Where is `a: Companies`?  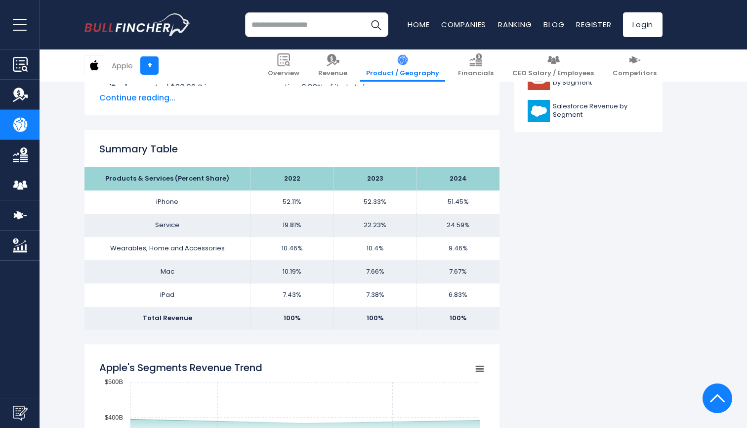 a: Companies is located at coordinates (464, 24).